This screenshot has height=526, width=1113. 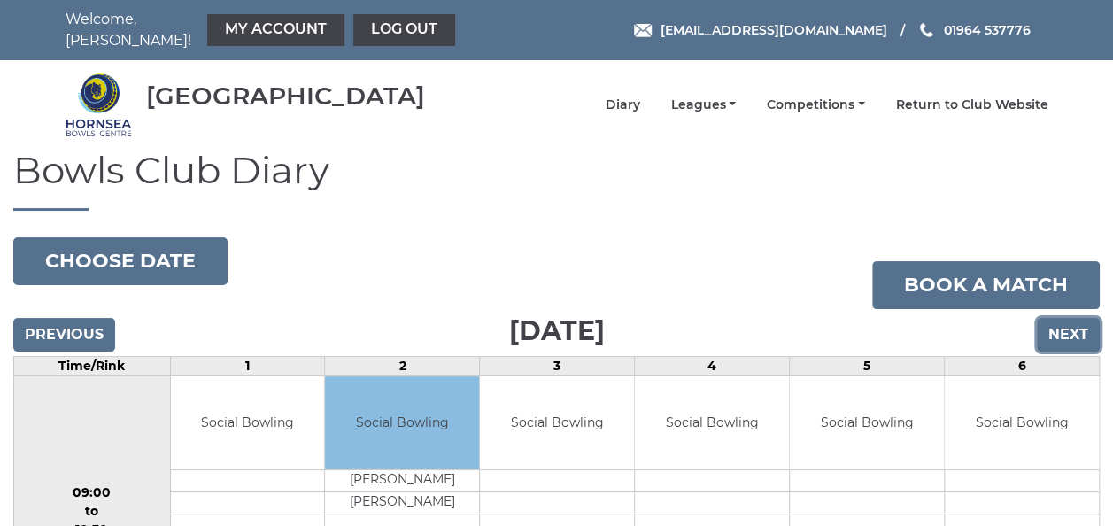 What do you see at coordinates (986, 30) in the screenshot?
I see `span: 01964 537776` at bounding box center [986, 30].